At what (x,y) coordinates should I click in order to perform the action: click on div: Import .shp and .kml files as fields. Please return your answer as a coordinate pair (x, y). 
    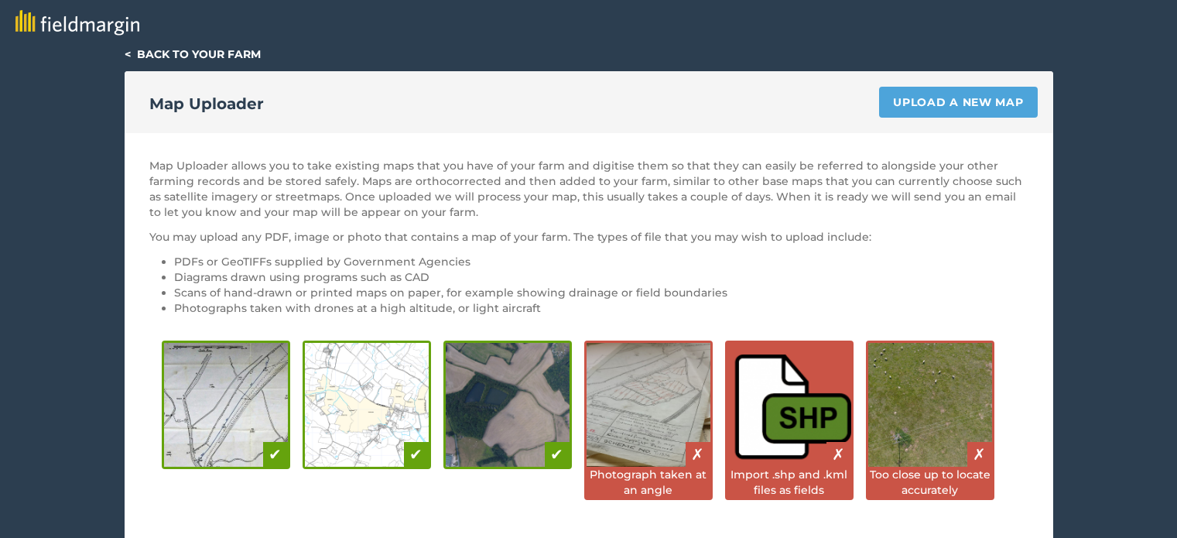
    Looking at the image, I should click on (790, 482).